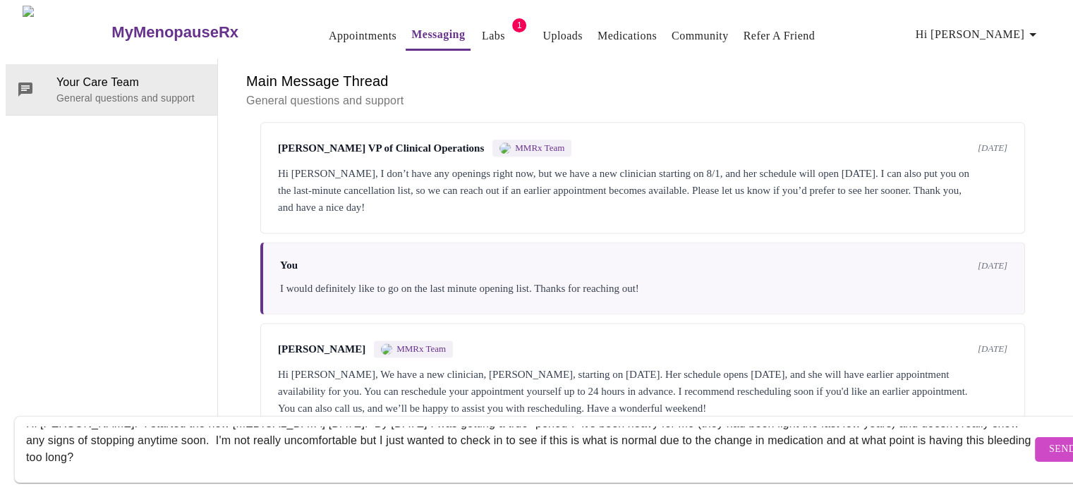 The image size is (1073, 490). Describe the element at coordinates (627, 36) in the screenshot. I see `button: Medications` at that location.